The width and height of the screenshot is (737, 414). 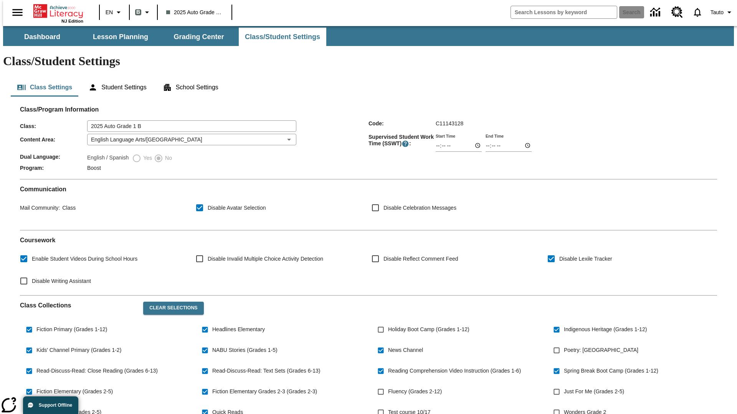 What do you see at coordinates (53, 157) in the screenshot?
I see `span: Dual Language :` at bounding box center [53, 157].